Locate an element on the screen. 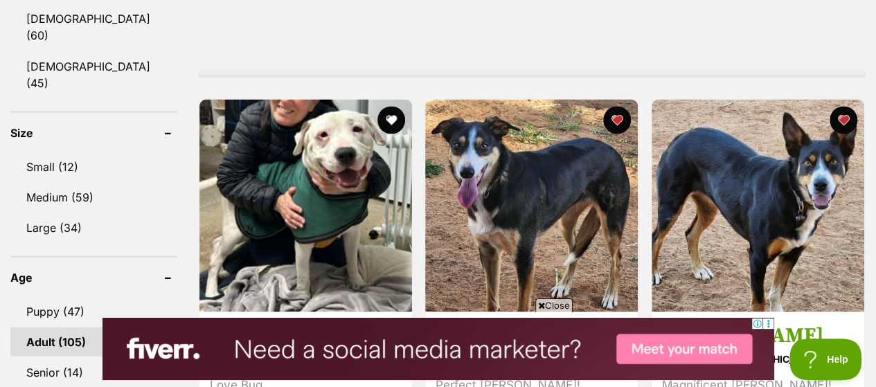 Image resolution: width=876 pixels, height=387 pixels. a: Small (12) is located at coordinates (93, 166).